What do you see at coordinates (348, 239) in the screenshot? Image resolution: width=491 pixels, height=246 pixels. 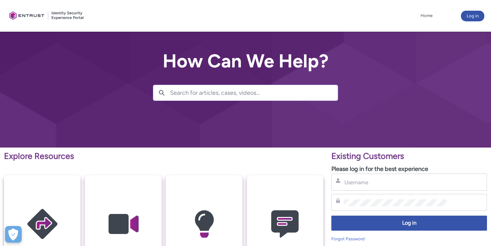 I see `a: Forgot Password` at bounding box center [348, 239].